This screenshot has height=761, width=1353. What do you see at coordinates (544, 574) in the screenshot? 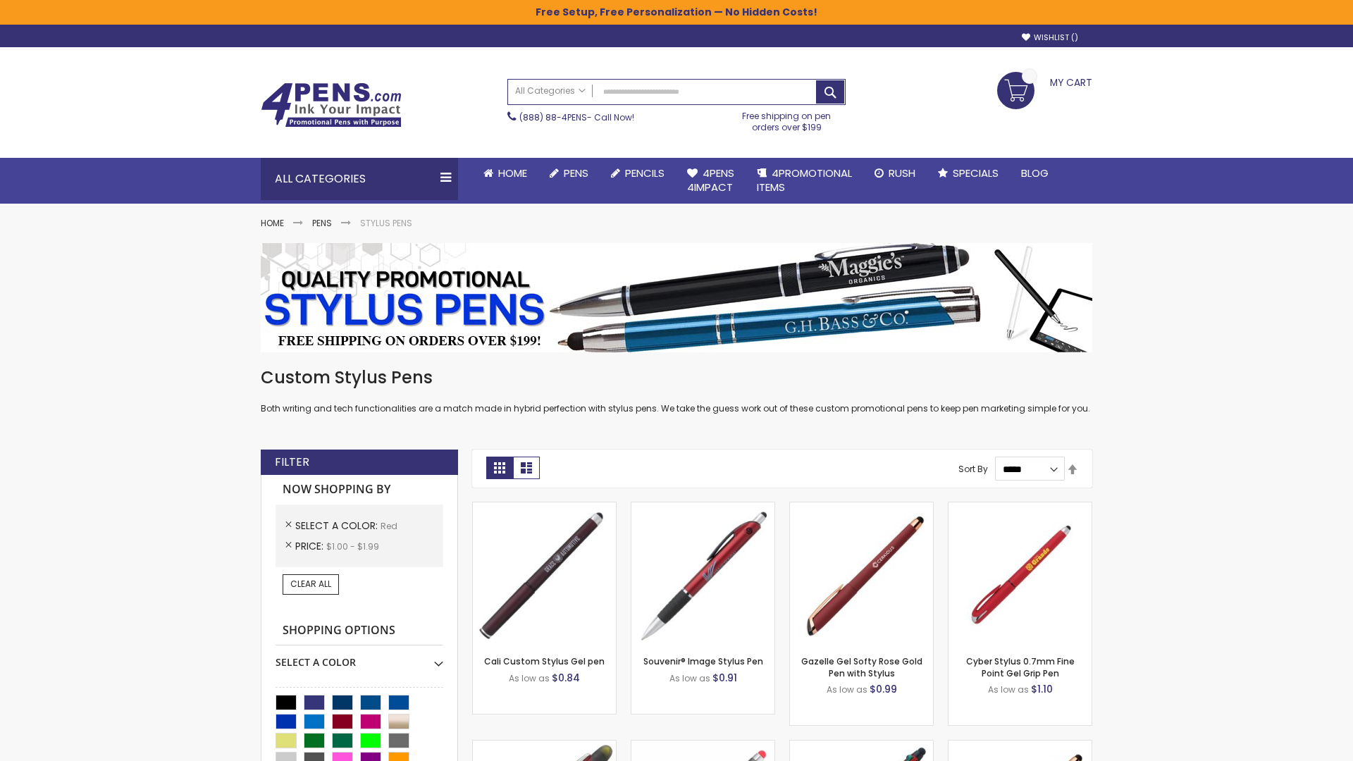
I see `img: Cali Custom Stylus Gel pen-Red` at bounding box center [544, 574].